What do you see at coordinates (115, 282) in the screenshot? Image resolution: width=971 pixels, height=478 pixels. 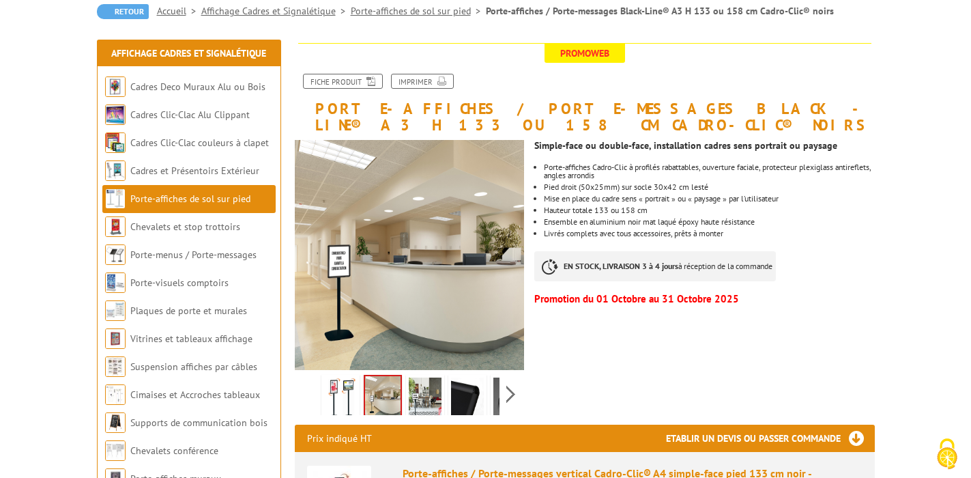 I see `img: Porte-visuels comptoirs` at bounding box center [115, 282].